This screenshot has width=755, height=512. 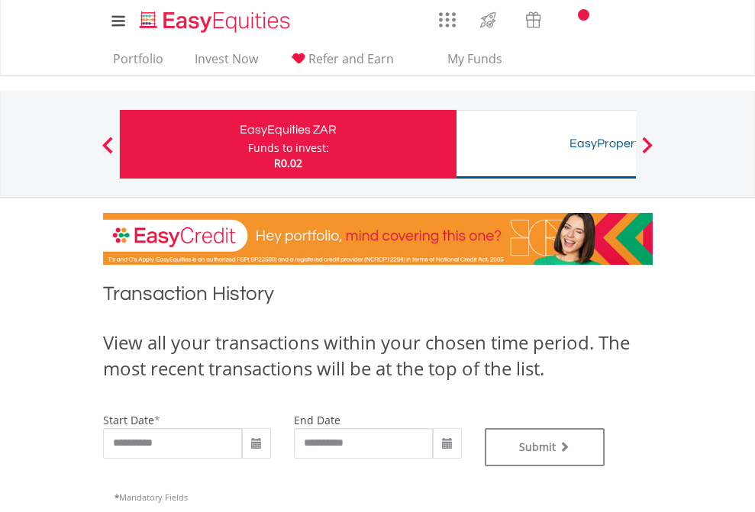 What do you see at coordinates (533, 20) in the screenshot?
I see `img: vouchers-v2.svg` at bounding box center [533, 20].